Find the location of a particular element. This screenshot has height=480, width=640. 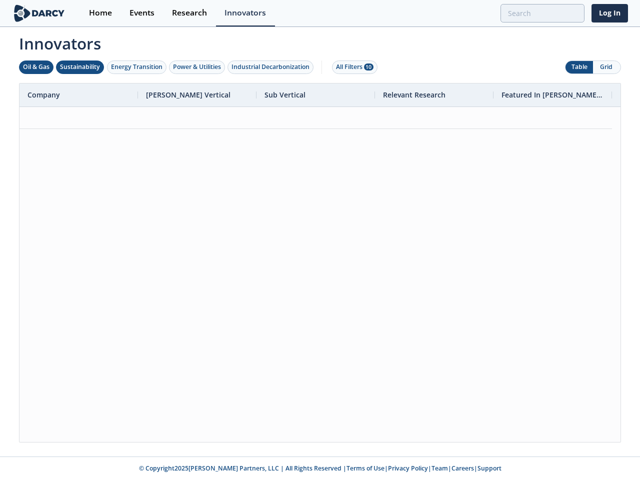

button: Energy Transition is located at coordinates (137, 67).